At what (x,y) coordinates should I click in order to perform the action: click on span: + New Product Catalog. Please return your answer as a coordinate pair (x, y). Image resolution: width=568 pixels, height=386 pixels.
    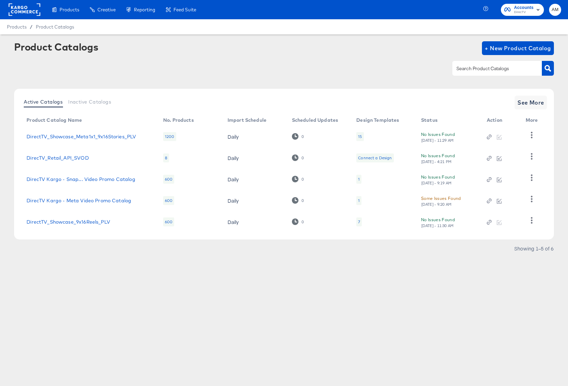
    Looking at the image, I should click on (517, 48).